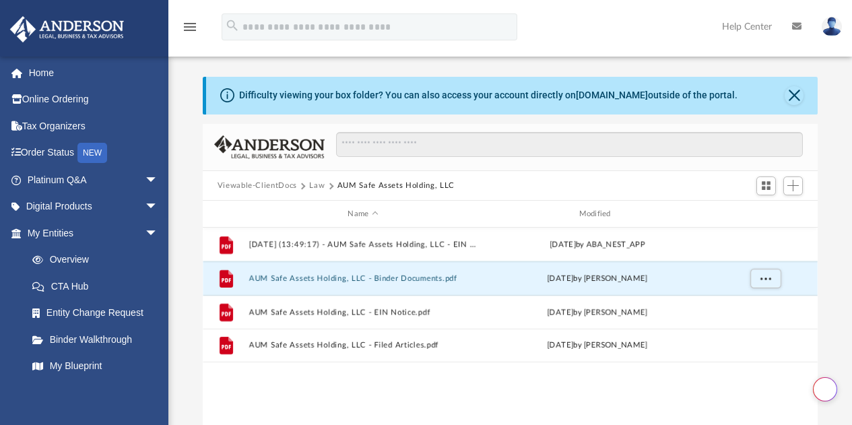 This screenshot has height=425, width=852. What do you see at coordinates (832, 26) in the screenshot?
I see `img: User Pic` at bounding box center [832, 26].